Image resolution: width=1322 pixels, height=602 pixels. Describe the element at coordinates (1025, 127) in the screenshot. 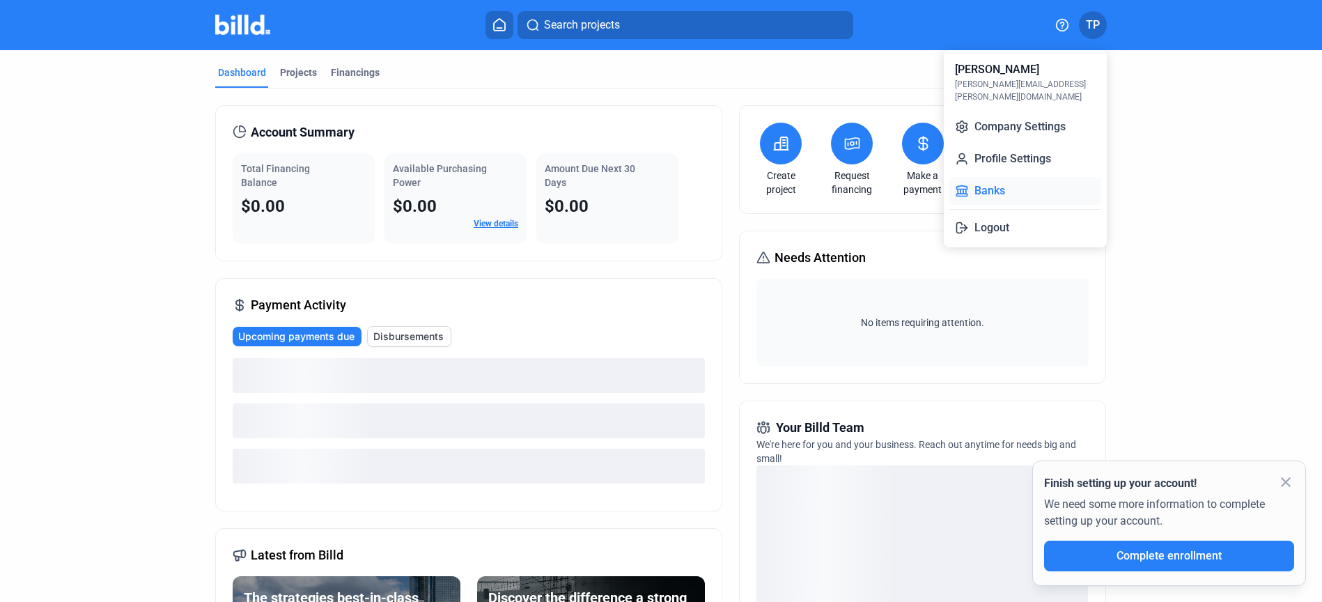

I see `button: Company Settings` at that location.